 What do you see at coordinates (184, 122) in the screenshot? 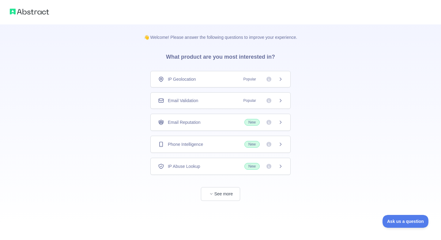
I see `span: Email Reputation` at bounding box center [184, 122].